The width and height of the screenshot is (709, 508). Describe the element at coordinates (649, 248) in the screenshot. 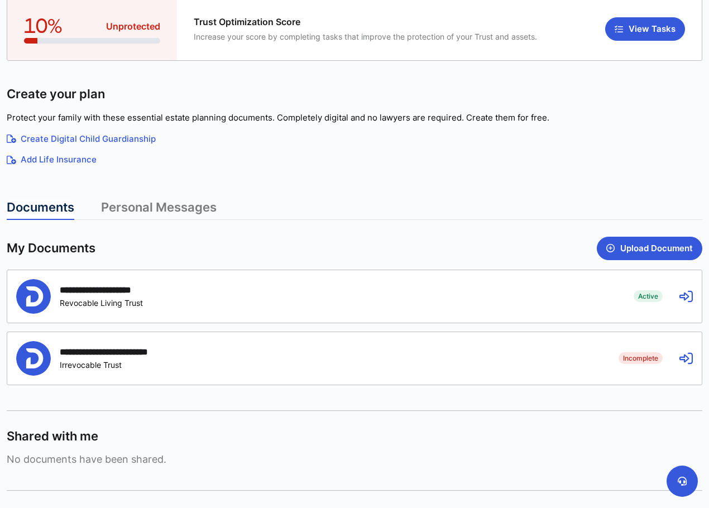

I see `button: Upload Document` at that location.